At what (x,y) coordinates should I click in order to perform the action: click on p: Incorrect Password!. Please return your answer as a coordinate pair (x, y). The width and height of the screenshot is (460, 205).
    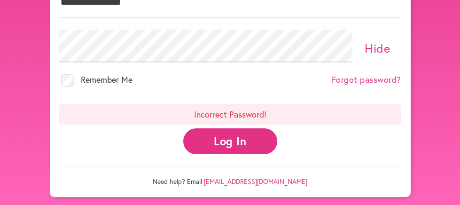
    Looking at the image, I should click on (230, 114).